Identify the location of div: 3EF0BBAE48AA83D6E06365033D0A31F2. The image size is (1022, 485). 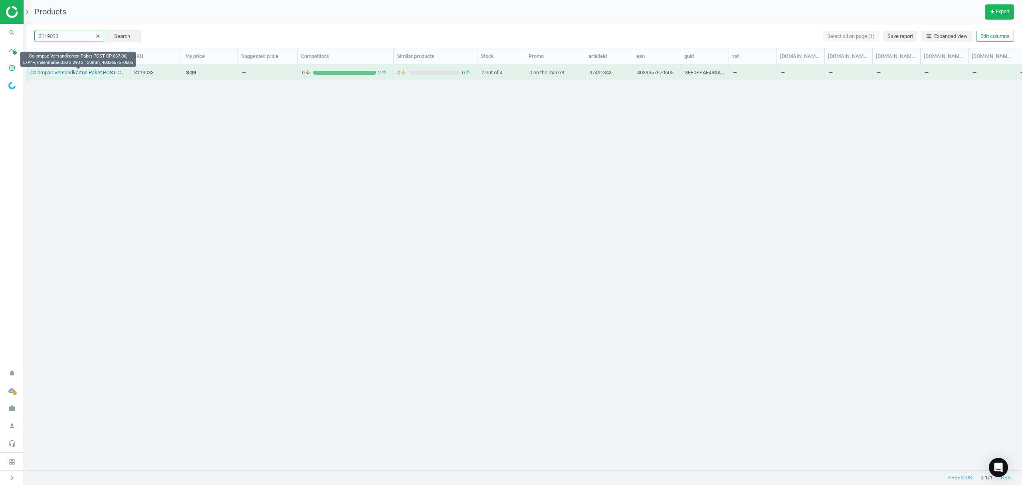
(705, 74).